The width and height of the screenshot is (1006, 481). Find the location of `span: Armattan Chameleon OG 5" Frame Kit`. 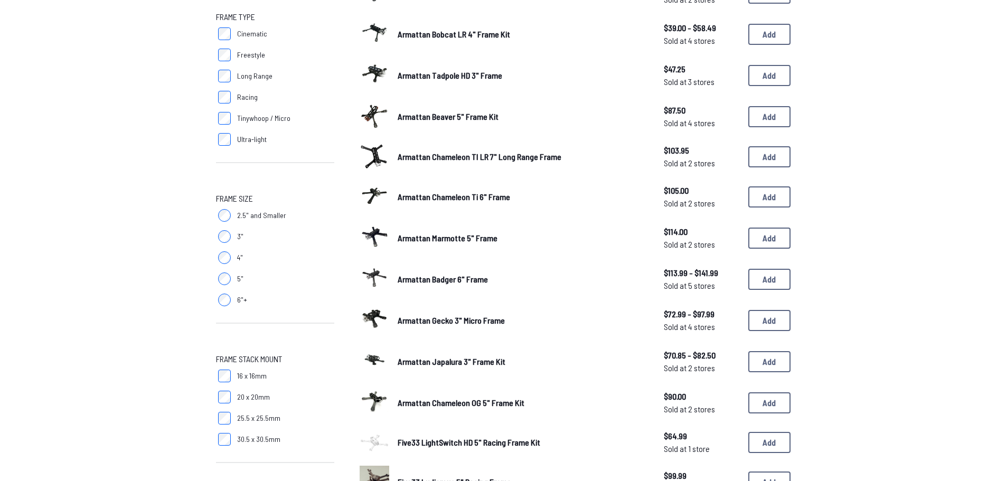

span: Armattan Chameleon OG 5" Frame Kit is located at coordinates (461, 403).